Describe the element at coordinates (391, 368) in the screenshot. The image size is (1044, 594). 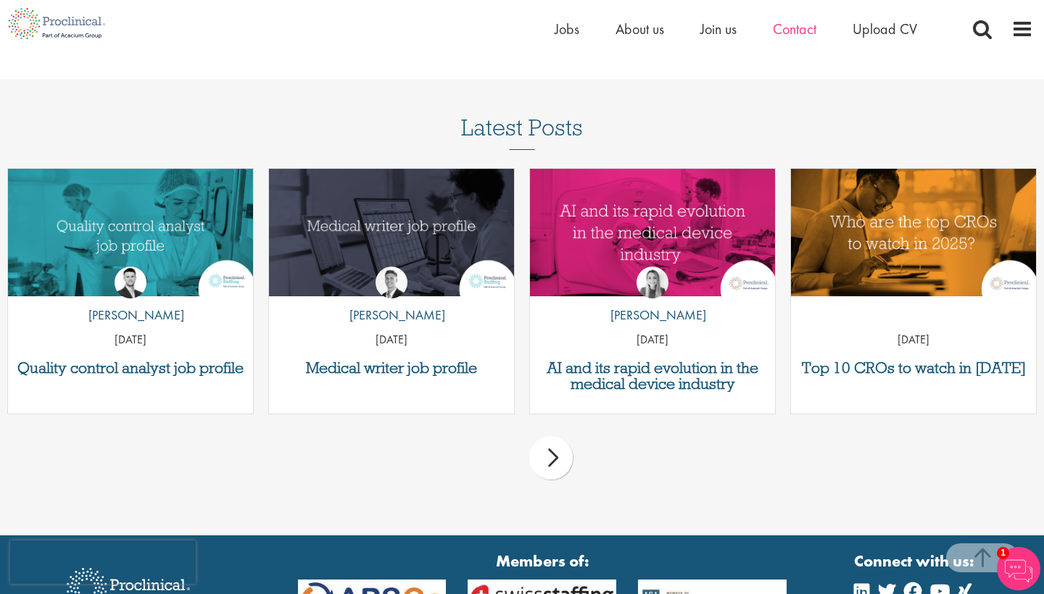
I see `h3: Medical writer job profile` at that location.